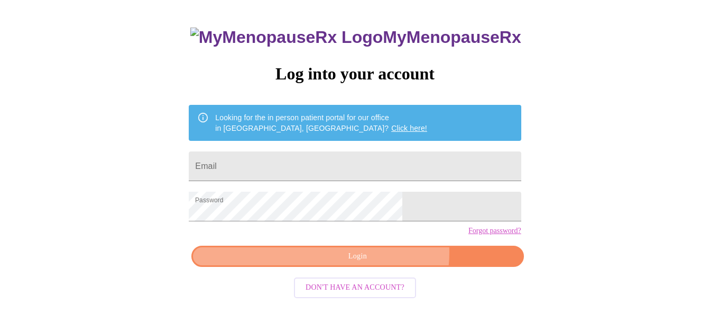  What do you see at coordinates (409, 128) in the screenshot?
I see `a: Click here!` at bounding box center [409, 128].